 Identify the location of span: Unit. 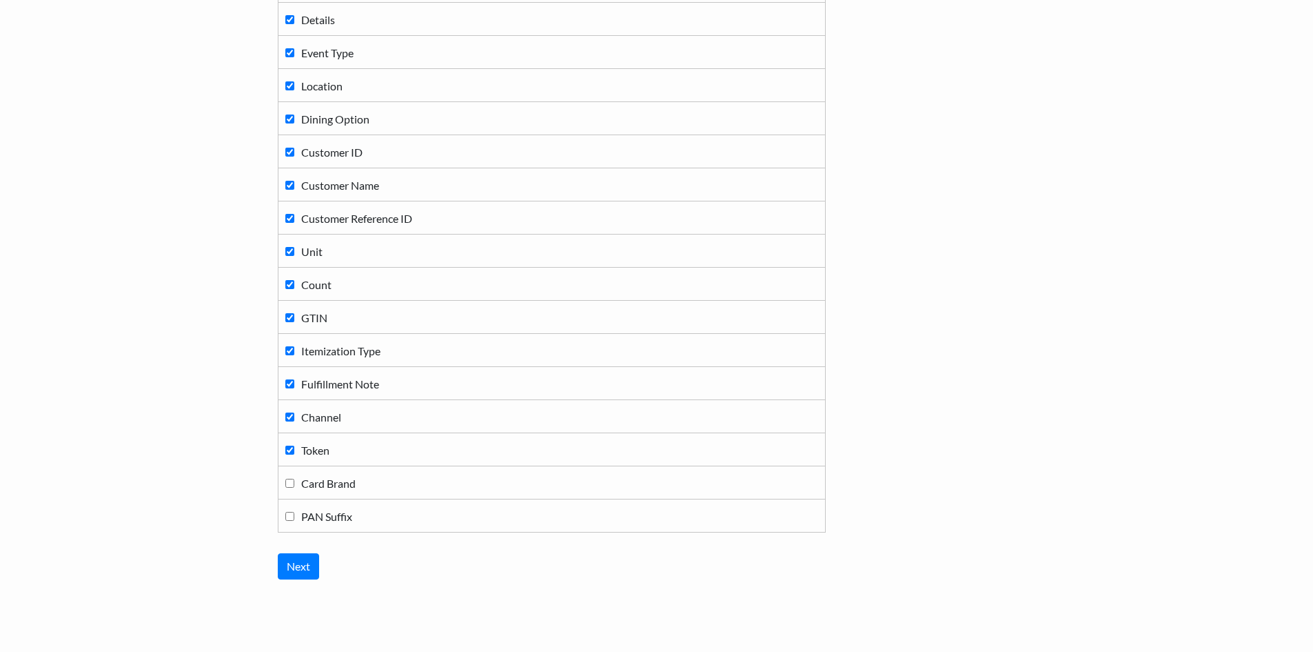
(312, 251).